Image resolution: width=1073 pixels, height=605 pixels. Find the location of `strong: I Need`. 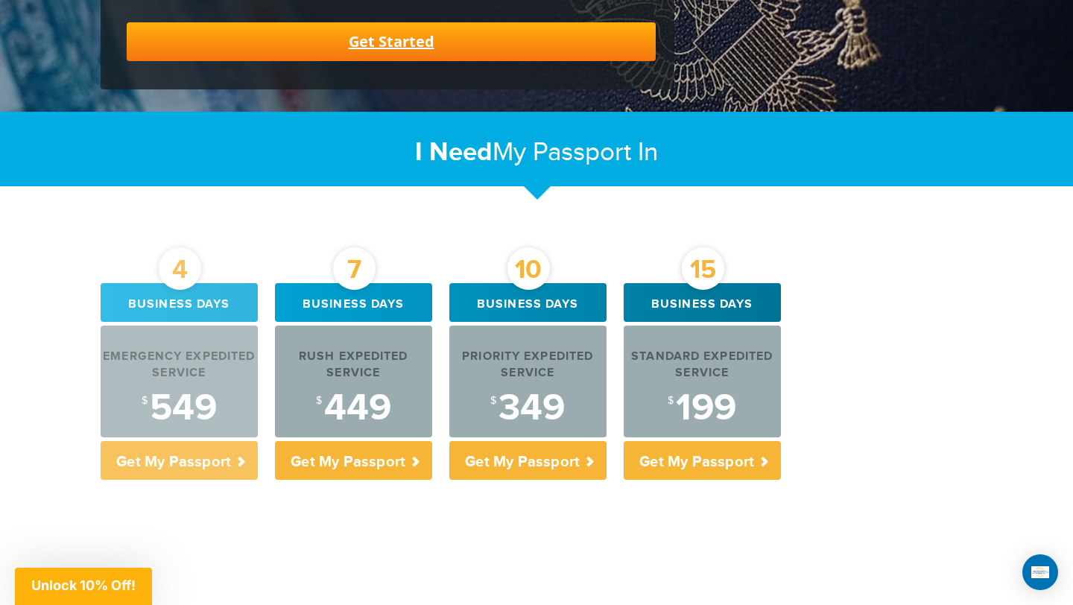

strong: I Need is located at coordinates (454, 152).